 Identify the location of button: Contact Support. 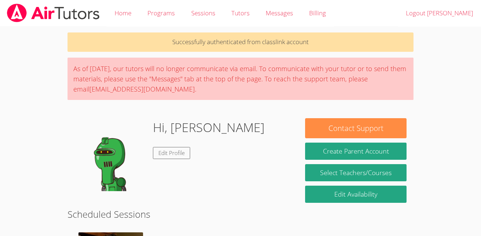
(356, 128).